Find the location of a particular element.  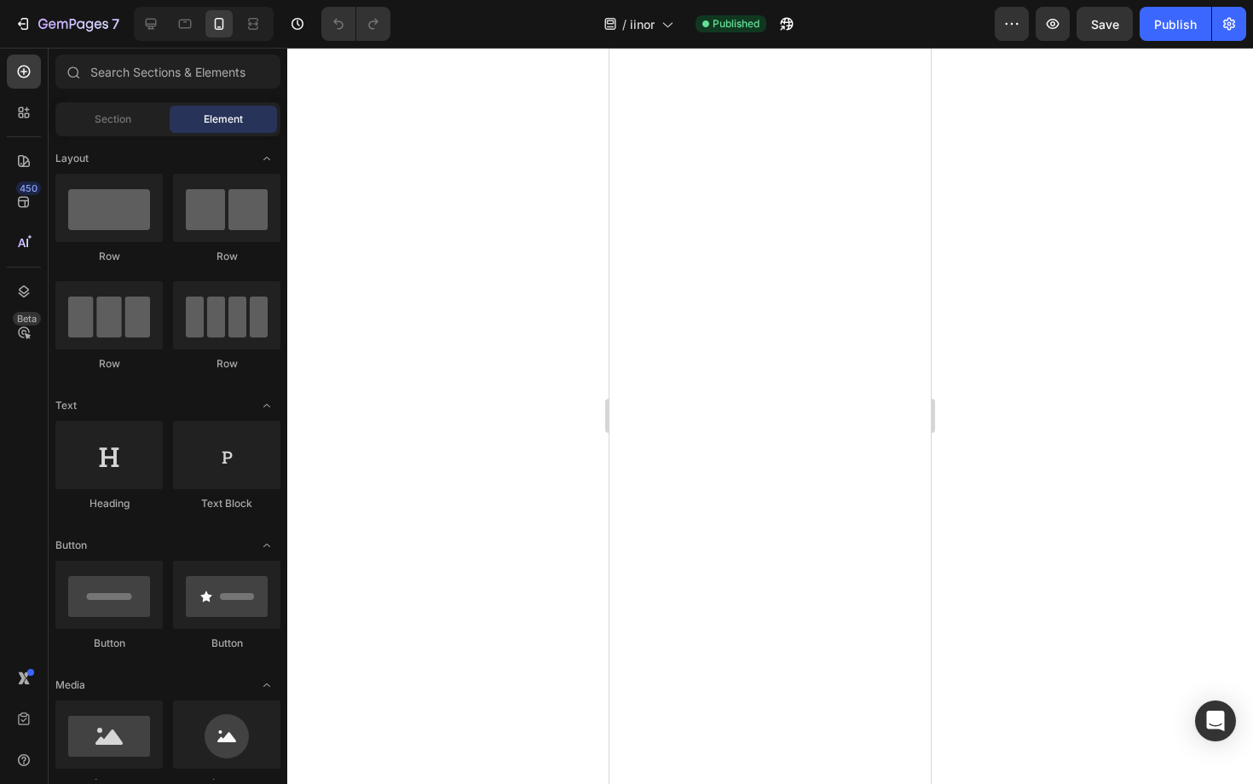

span: Media is located at coordinates (70, 685).